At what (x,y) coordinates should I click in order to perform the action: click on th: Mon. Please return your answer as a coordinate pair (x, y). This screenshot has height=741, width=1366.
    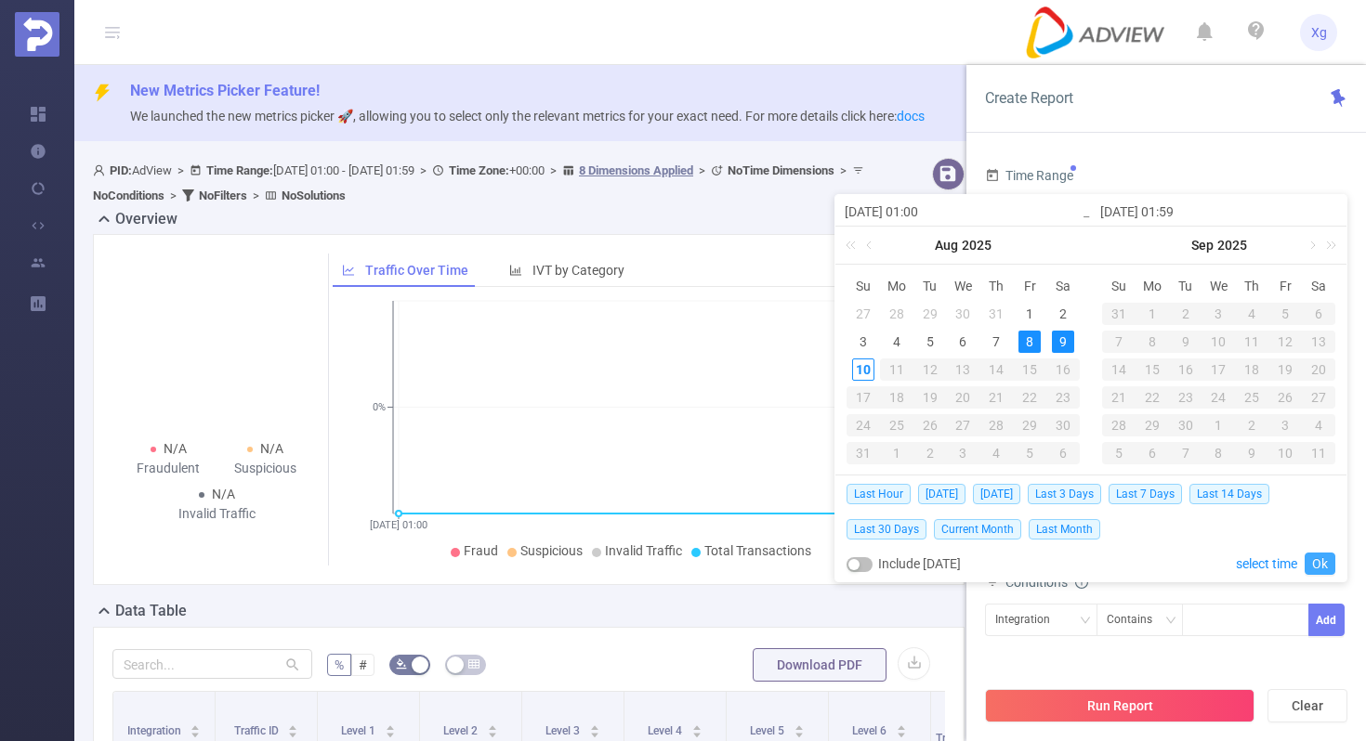
    Looking at the image, I should click on (1152, 286).